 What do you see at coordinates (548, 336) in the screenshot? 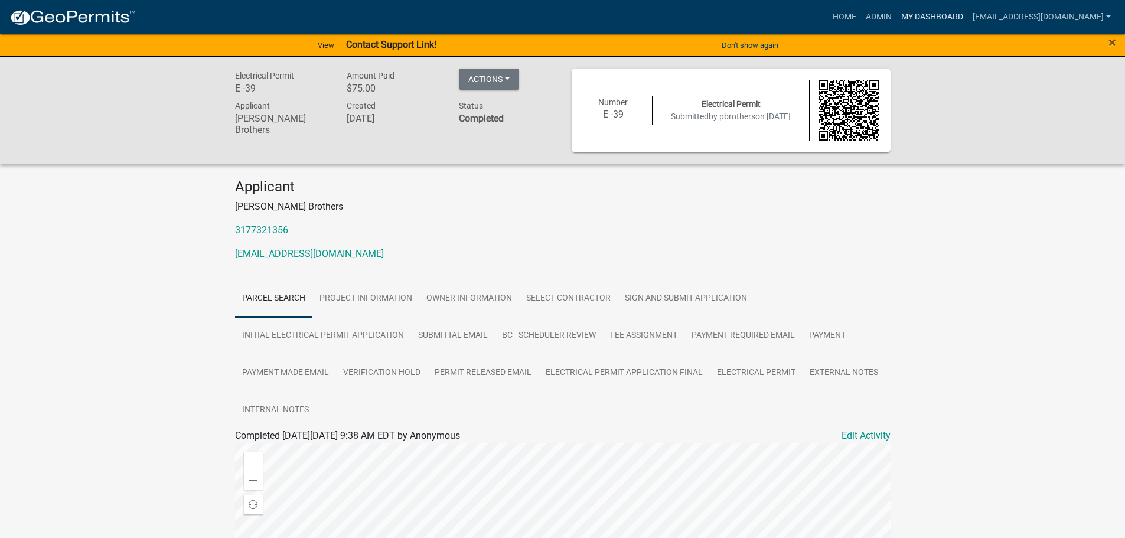
I see `a: BC - Scheduler Review` at bounding box center [548, 336].